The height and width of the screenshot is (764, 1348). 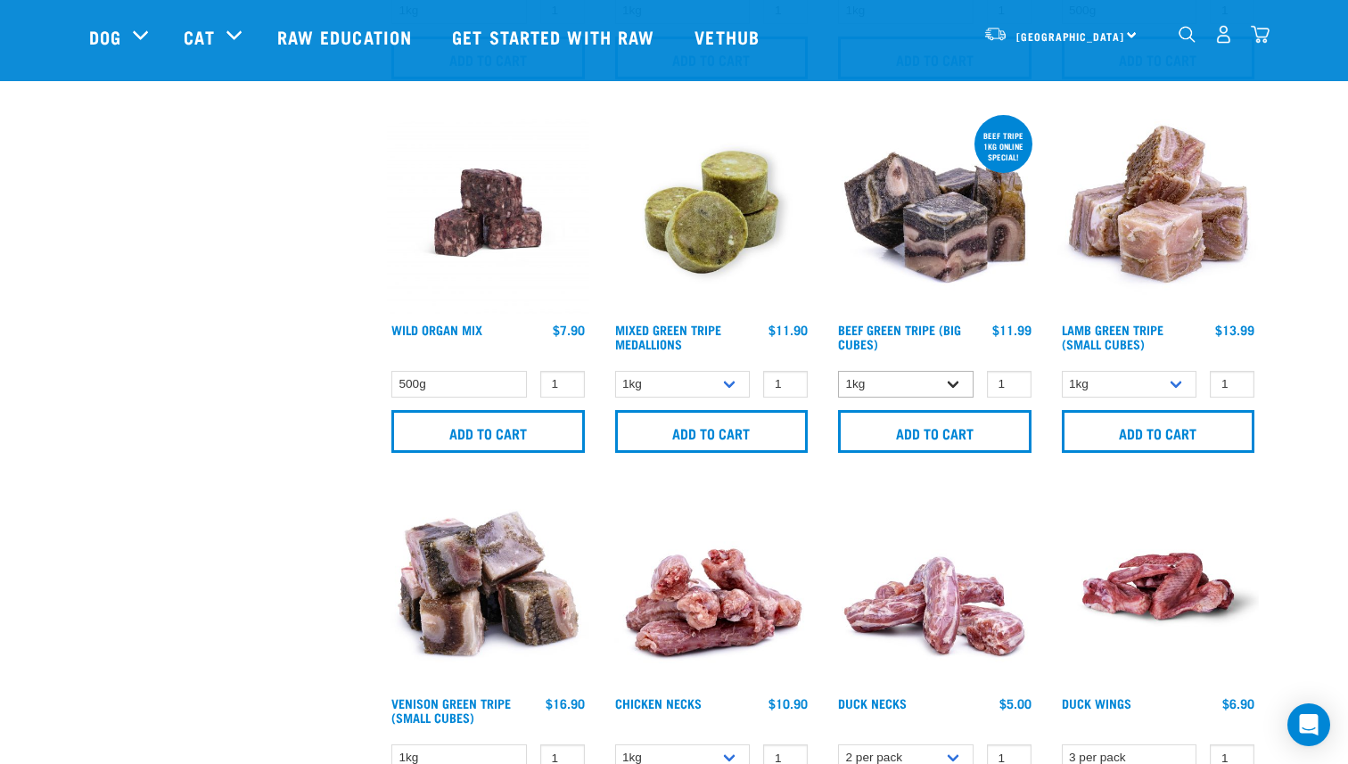 I want to click on img: home-icon@2x.png, so click(x=1259, y=34).